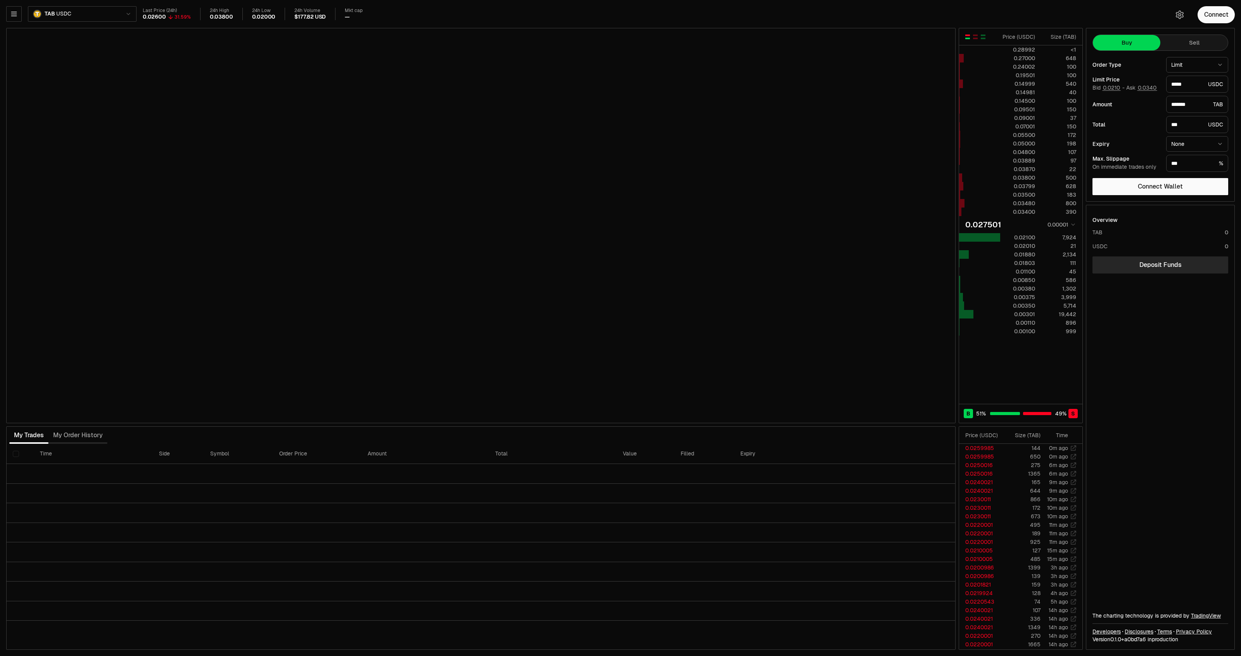 This screenshot has width=1241, height=656. I want to click on div: Order Type, so click(1126, 65).